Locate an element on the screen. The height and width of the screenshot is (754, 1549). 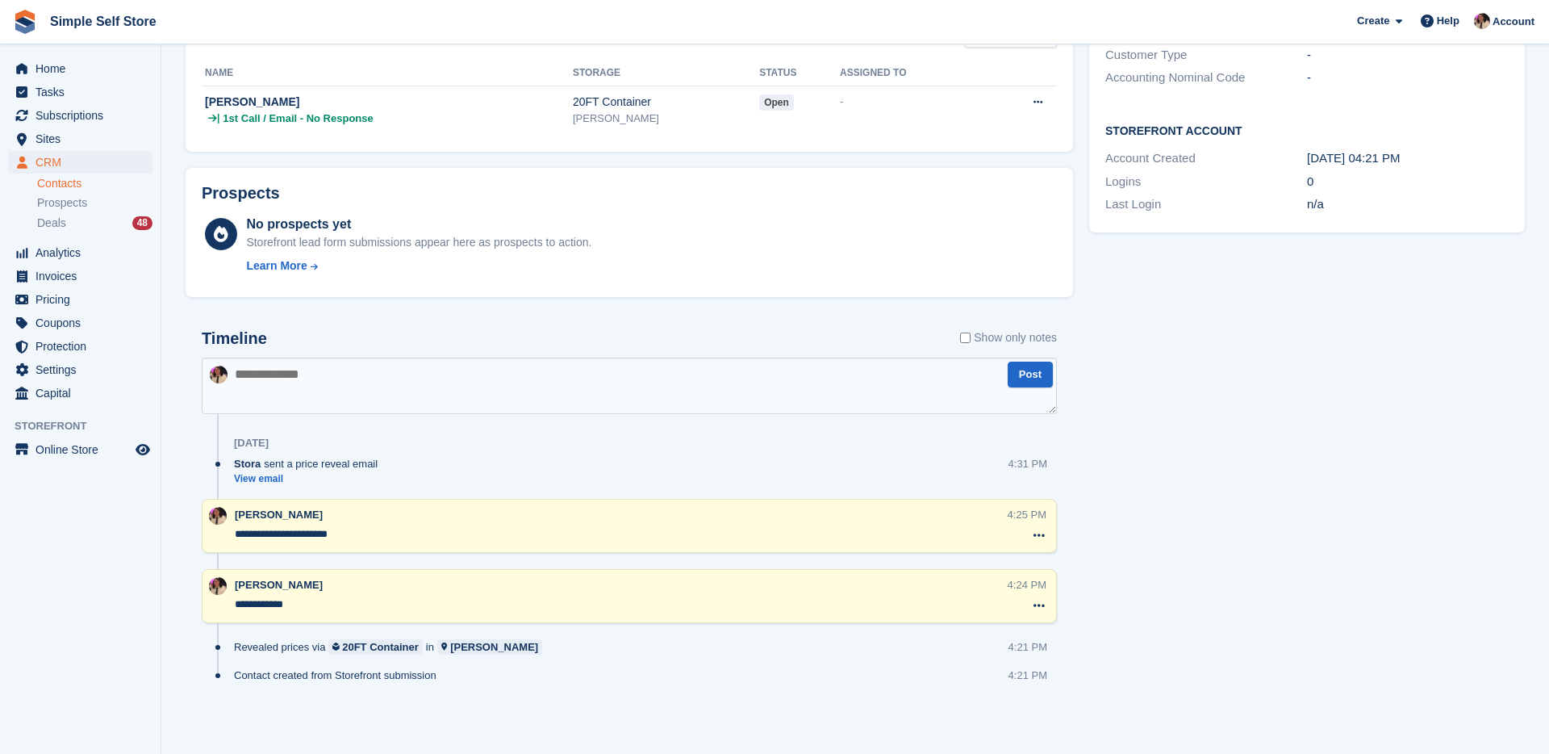
a: Learn More is located at coordinates (419, 265).